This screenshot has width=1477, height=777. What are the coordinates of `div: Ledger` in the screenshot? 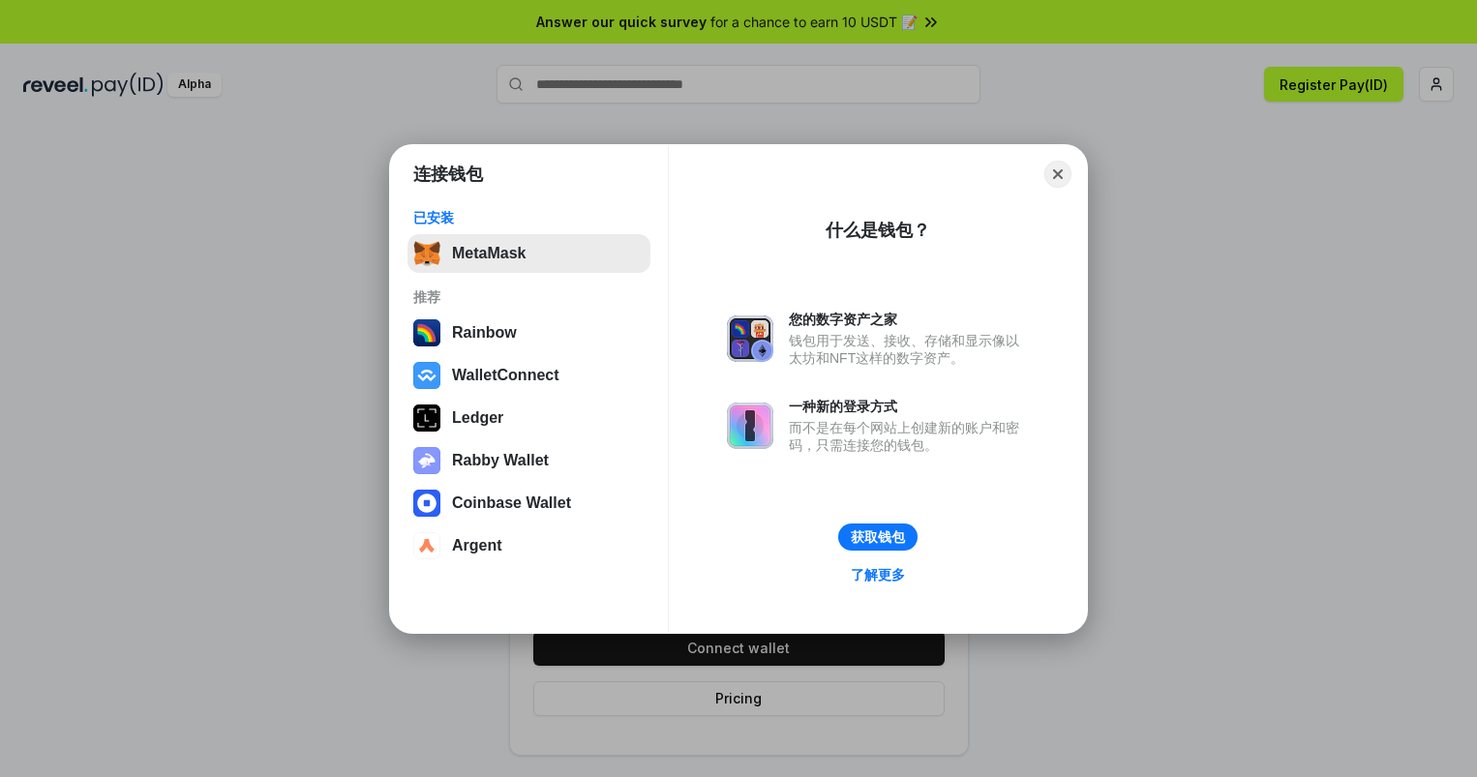 It's located at (477, 418).